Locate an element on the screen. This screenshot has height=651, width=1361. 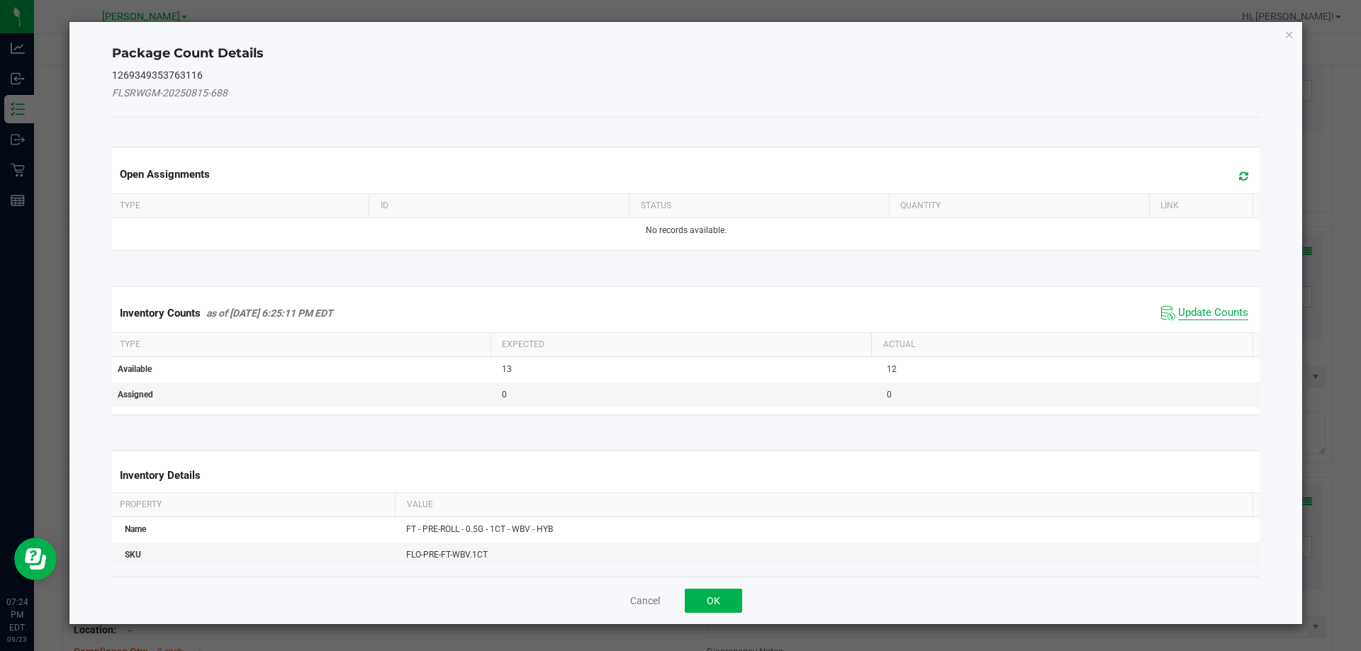
span: ID is located at coordinates (384, 206).